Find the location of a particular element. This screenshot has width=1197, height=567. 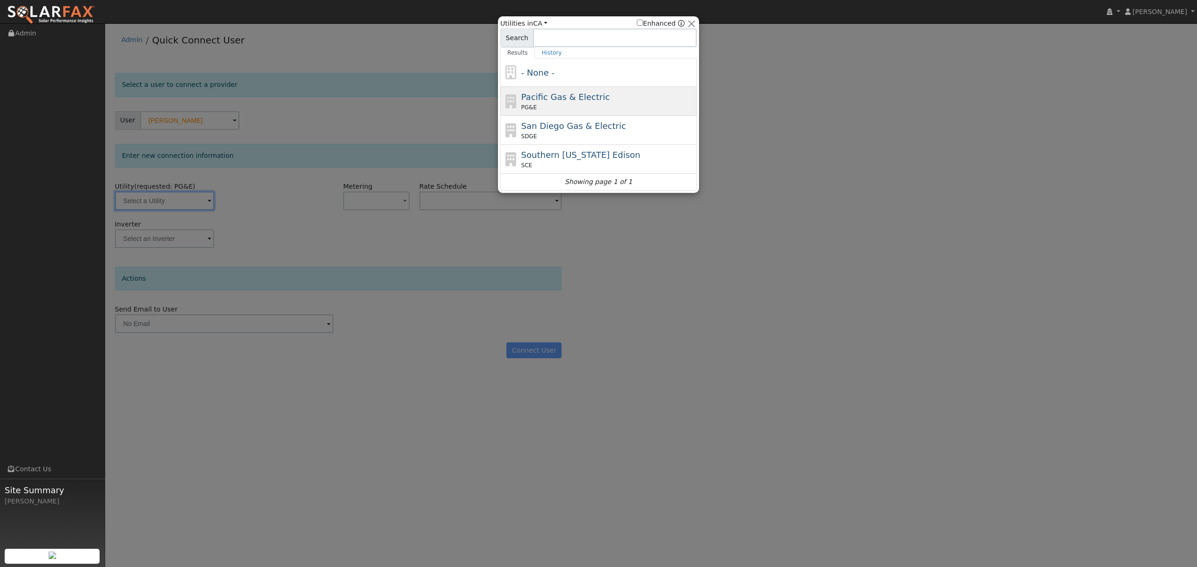

img: retrieve is located at coordinates (52, 556).